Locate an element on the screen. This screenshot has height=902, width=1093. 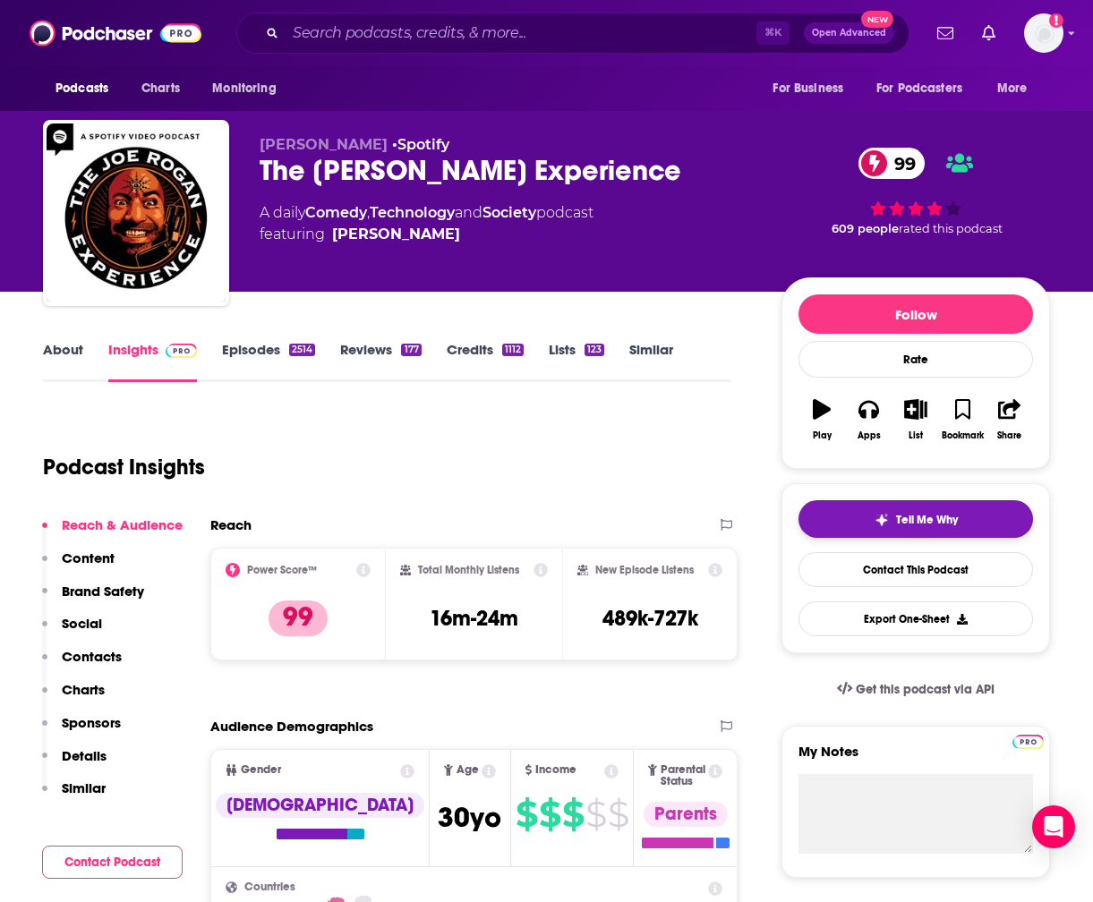
p: Social is located at coordinates (81, 623).